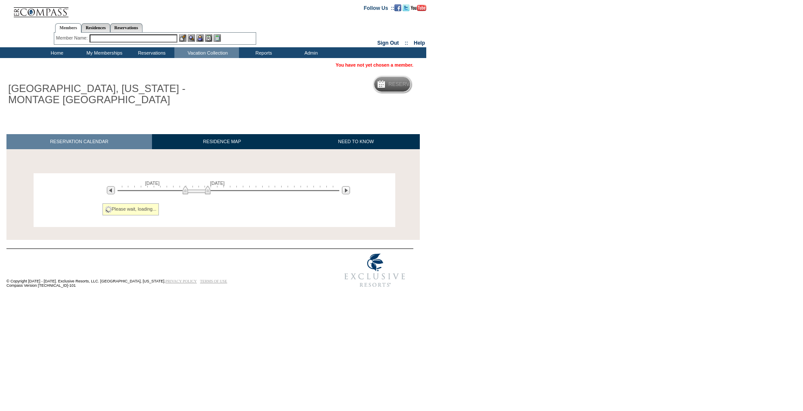  What do you see at coordinates (79, 142) in the screenshot?
I see `a: RESERVATION CALENDAR` at bounding box center [79, 142].